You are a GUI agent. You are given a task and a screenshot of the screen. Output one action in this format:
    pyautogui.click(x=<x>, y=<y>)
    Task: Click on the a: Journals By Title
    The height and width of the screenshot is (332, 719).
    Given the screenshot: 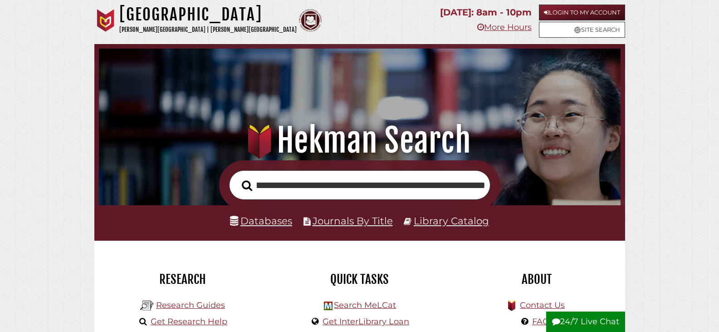 What is the action you would take?
    pyautogui.click(x=353, y=221)
    